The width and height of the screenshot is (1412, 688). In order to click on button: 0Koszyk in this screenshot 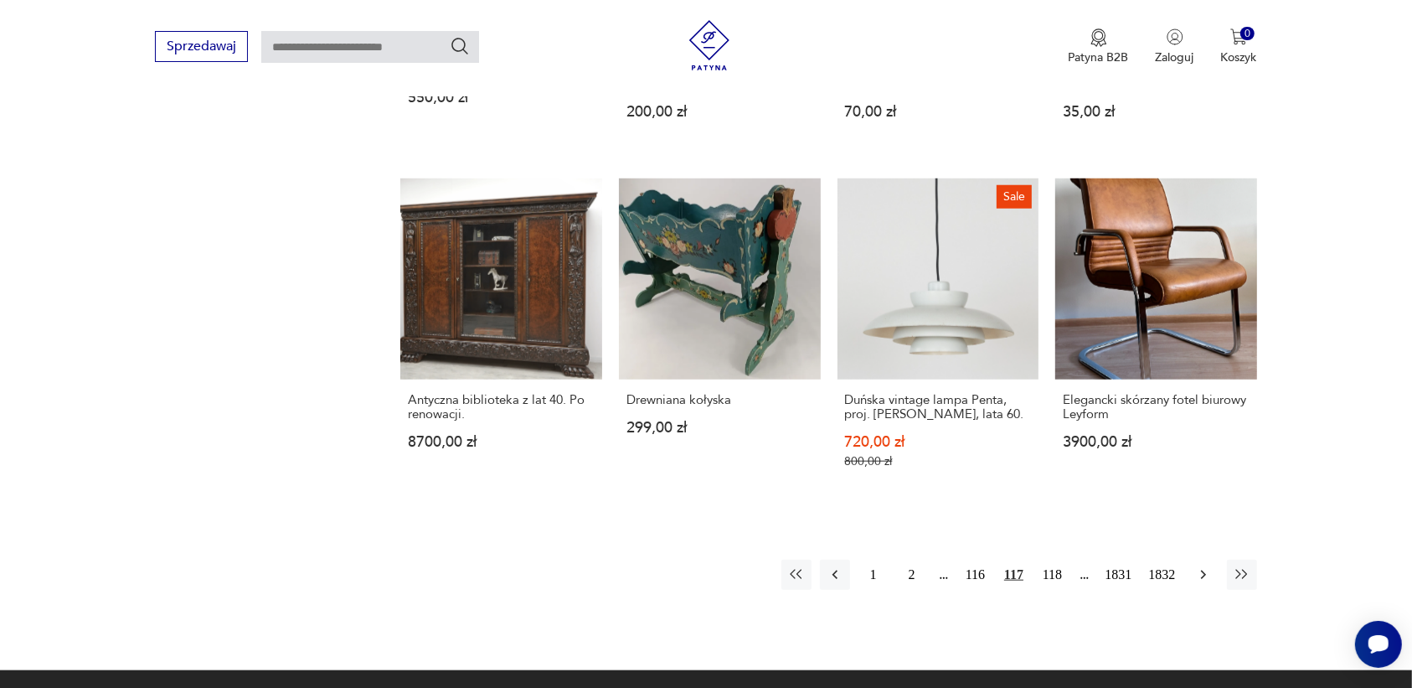, I will do `click(1239, 47)`.